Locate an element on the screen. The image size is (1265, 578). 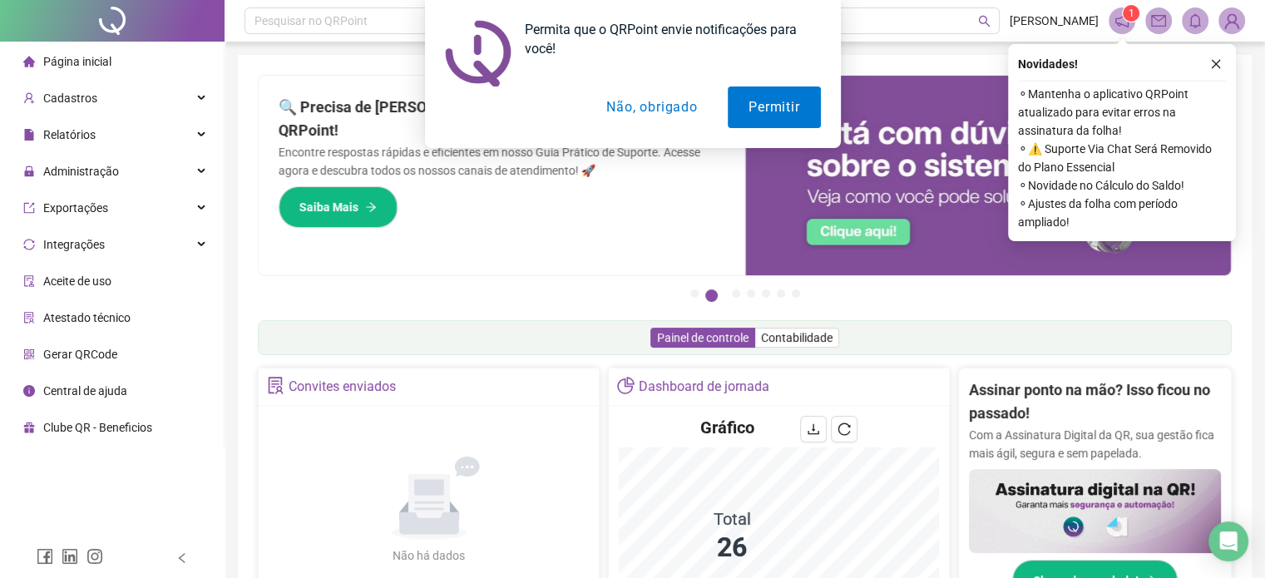
span: Exportações is located at coordinates (76, 208).